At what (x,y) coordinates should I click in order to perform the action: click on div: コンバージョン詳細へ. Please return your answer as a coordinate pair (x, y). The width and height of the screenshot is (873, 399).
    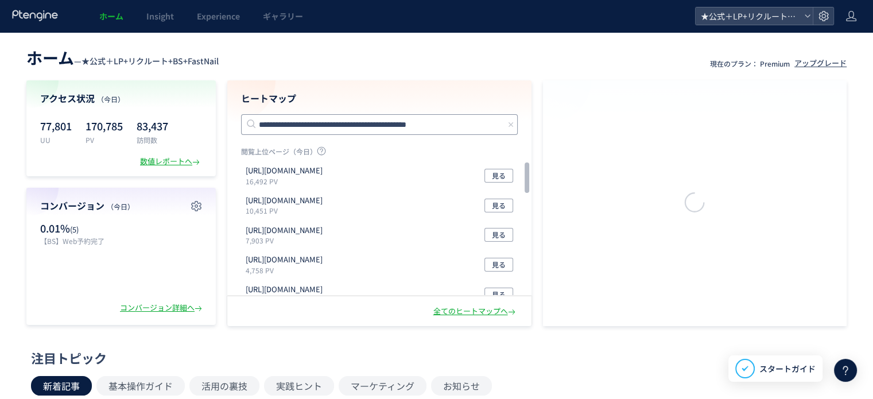
    Looking at the image, I should click on (162, 308).